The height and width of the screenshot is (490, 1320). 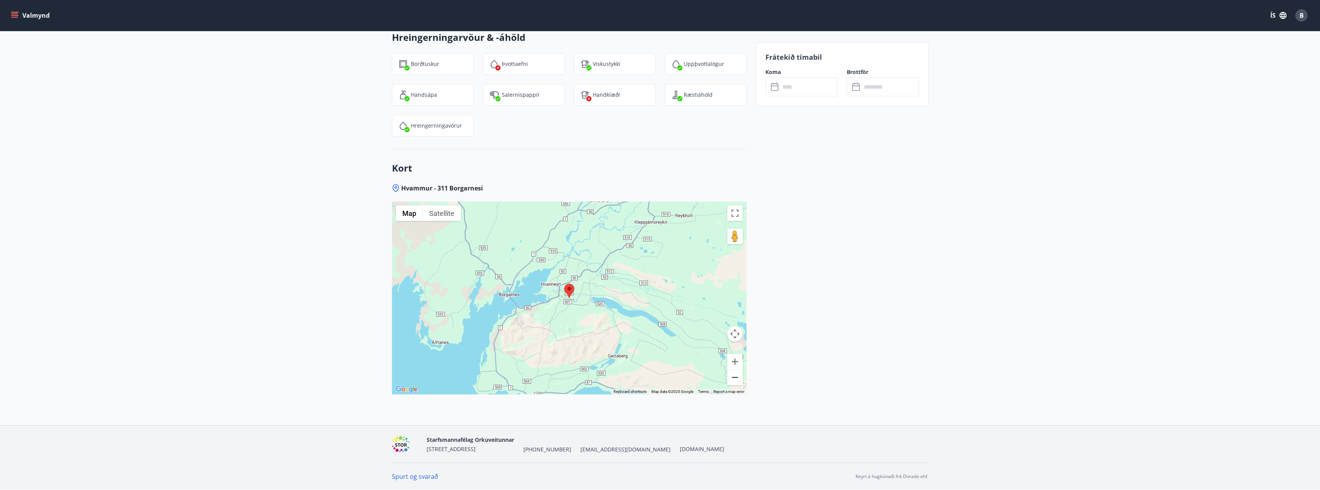 I want to click on p: Handsápa, so click(x=424, y=95).